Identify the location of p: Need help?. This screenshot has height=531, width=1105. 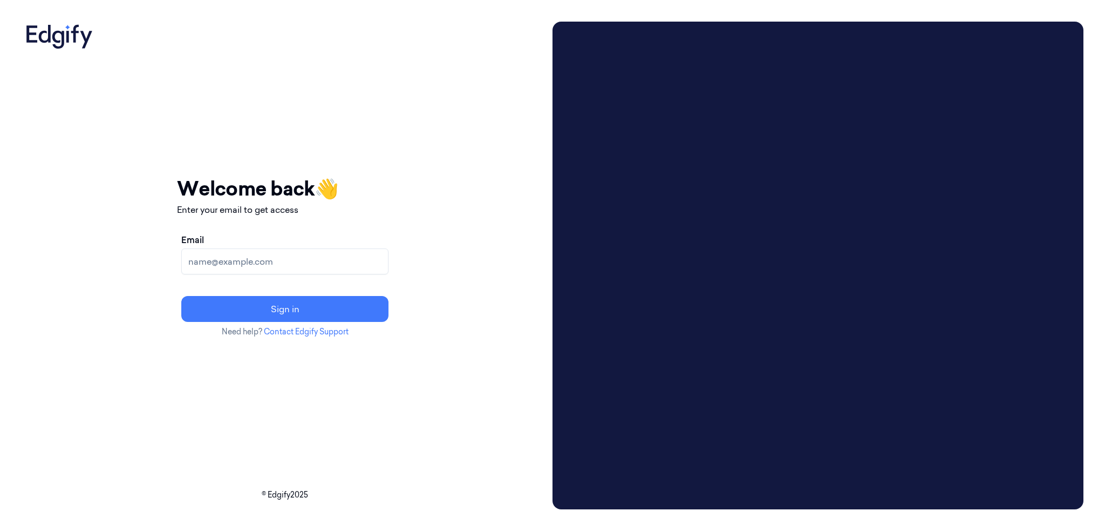
(285, 331).